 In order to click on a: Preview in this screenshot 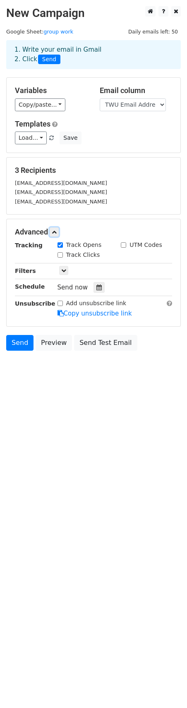, I will do `click(54, 343)`.